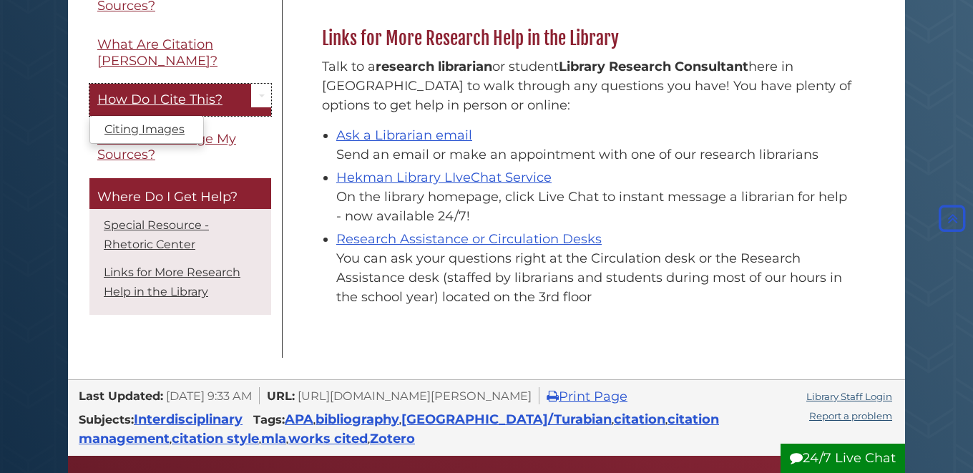 The height and width of the screenshot is (473, 973). I want to click on div: On the library homepage, click Live Chat to instant message a librarian for help - now available ..., so click(595, 207).